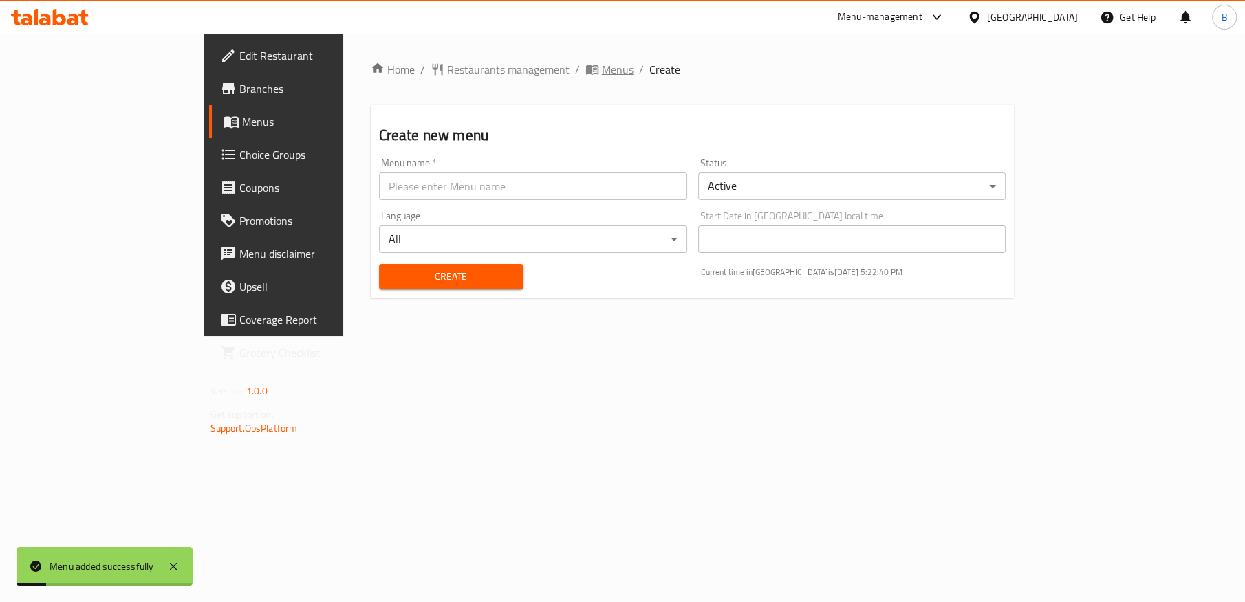  Describe the element at coordinates (852, 186) in the screenshot. I see `div: Active` at that location.